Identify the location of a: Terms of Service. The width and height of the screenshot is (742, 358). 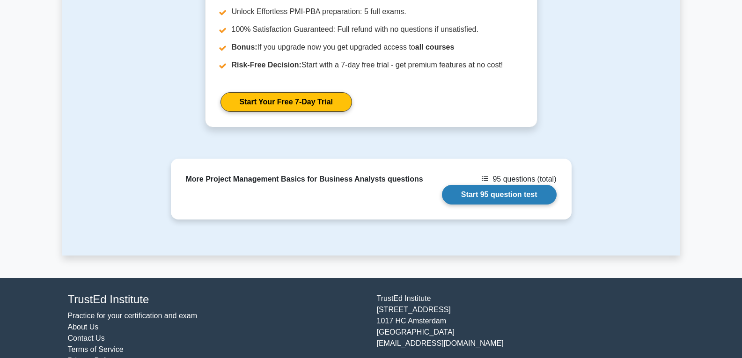
(95, 349).